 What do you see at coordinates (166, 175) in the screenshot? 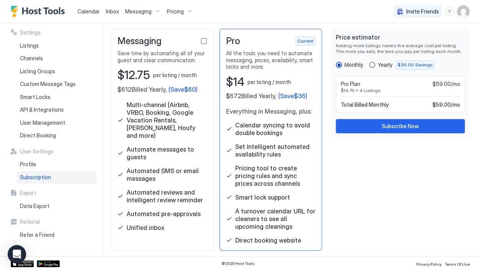
I see `span: Automated SMS or email messages` at bounding box center [166, 175].